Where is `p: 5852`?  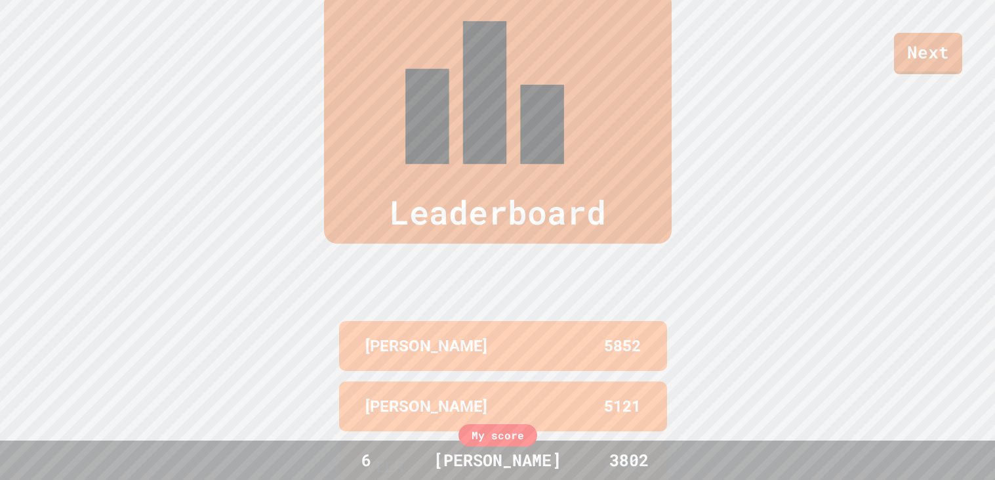
p: 5852 is located at coordinates (623, 346).